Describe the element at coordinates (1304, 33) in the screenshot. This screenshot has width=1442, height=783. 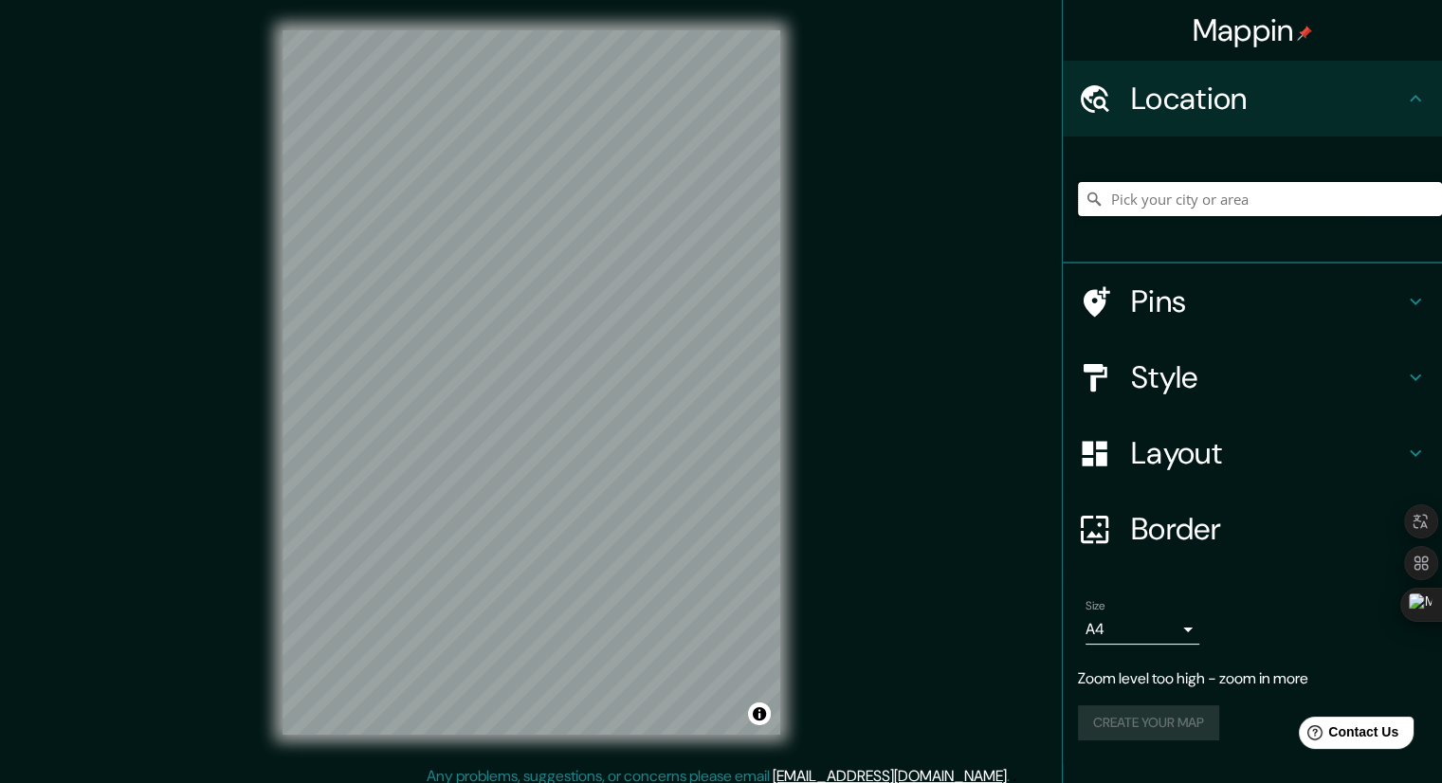
I see `img: pin-icon.png` at that location.